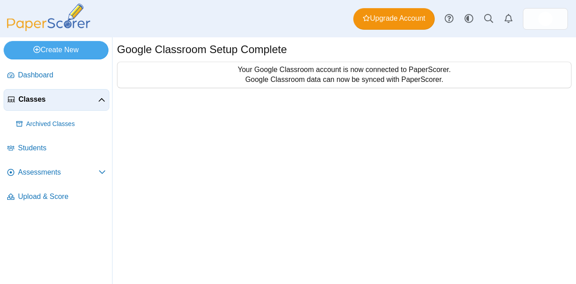 Image resolution: width=576 pixels, height=284 pixels. What do you see at coordinates (344, 75) in the screenshot?
I see `div: Your Google Classroom account is now connected to PaperScorer. Google Classroom data can now be s...` at bounding box center [344, 75].